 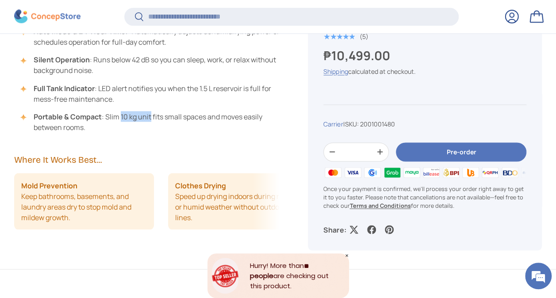 I want to click on div: Close, so click(x=346, y=255).